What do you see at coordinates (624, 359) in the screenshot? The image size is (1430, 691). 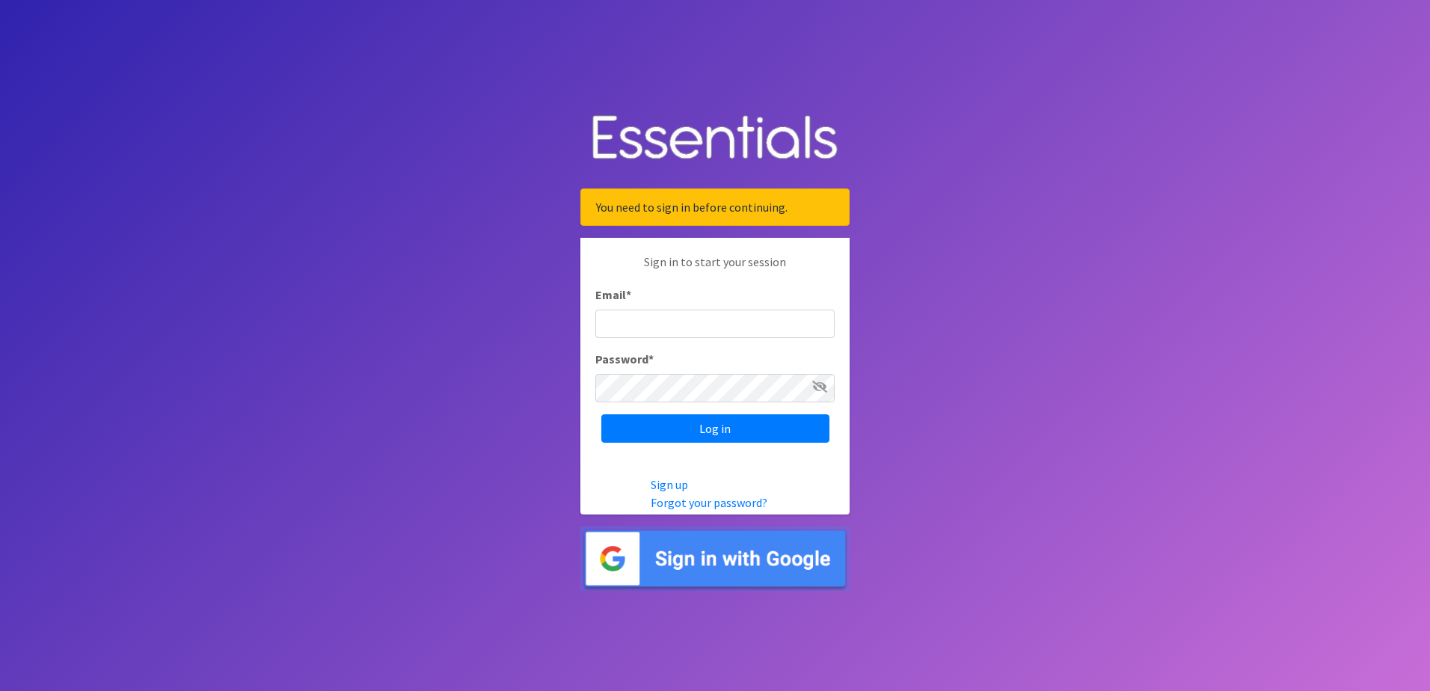 I see `label: Password` at bounding box center [624, 359].